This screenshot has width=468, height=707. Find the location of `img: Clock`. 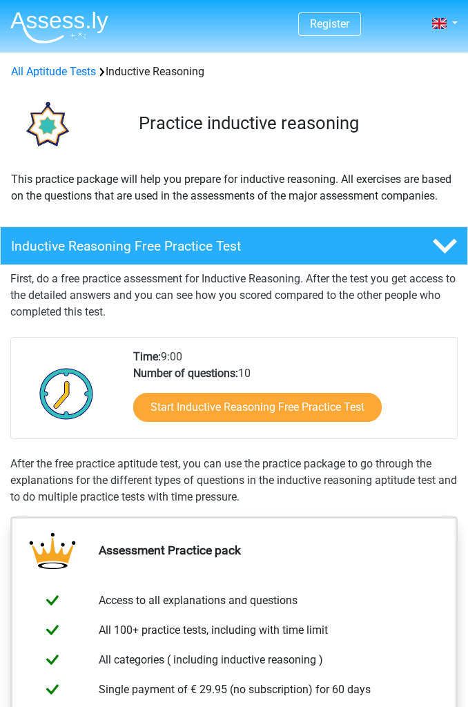

img: Clock is located at coordinates (66, 393).